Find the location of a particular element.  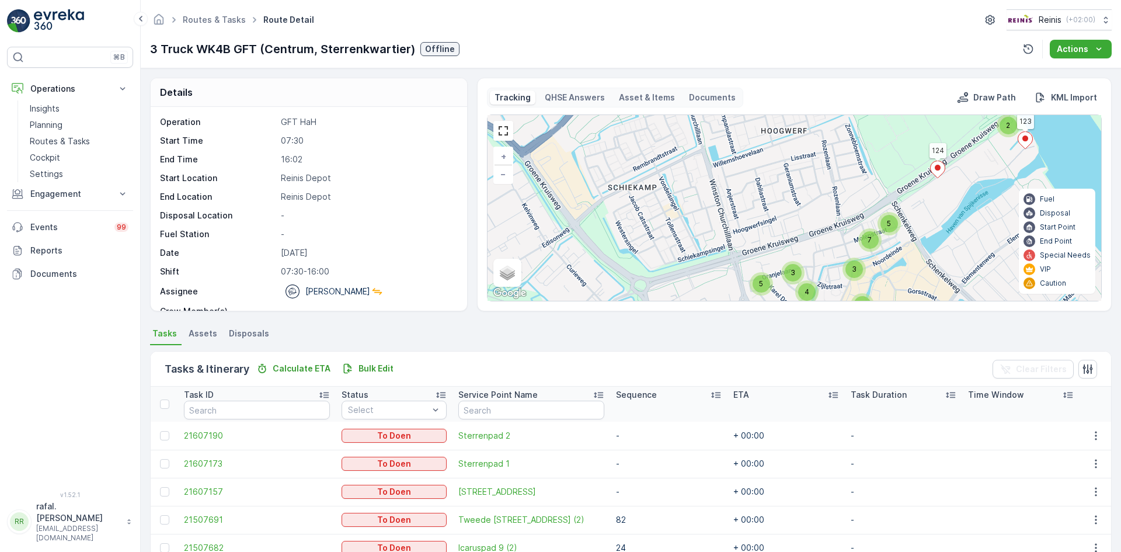

p: 3 Truck WK4B GFT (Centrum, Sterrenkwartier) is located at coordinates (282, 49).